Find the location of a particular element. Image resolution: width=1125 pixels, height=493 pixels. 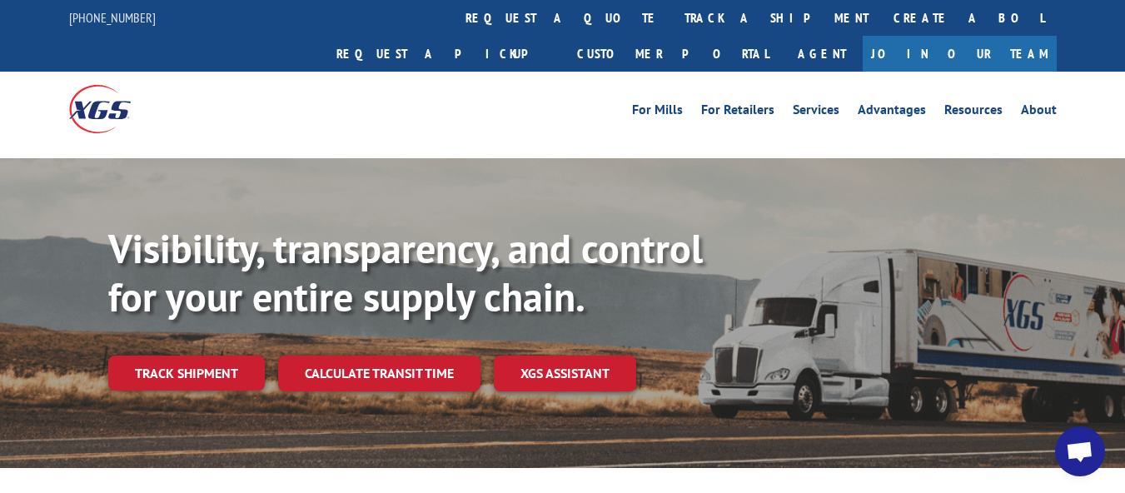

a: Customer Portal is located at coordinates (673, 53).